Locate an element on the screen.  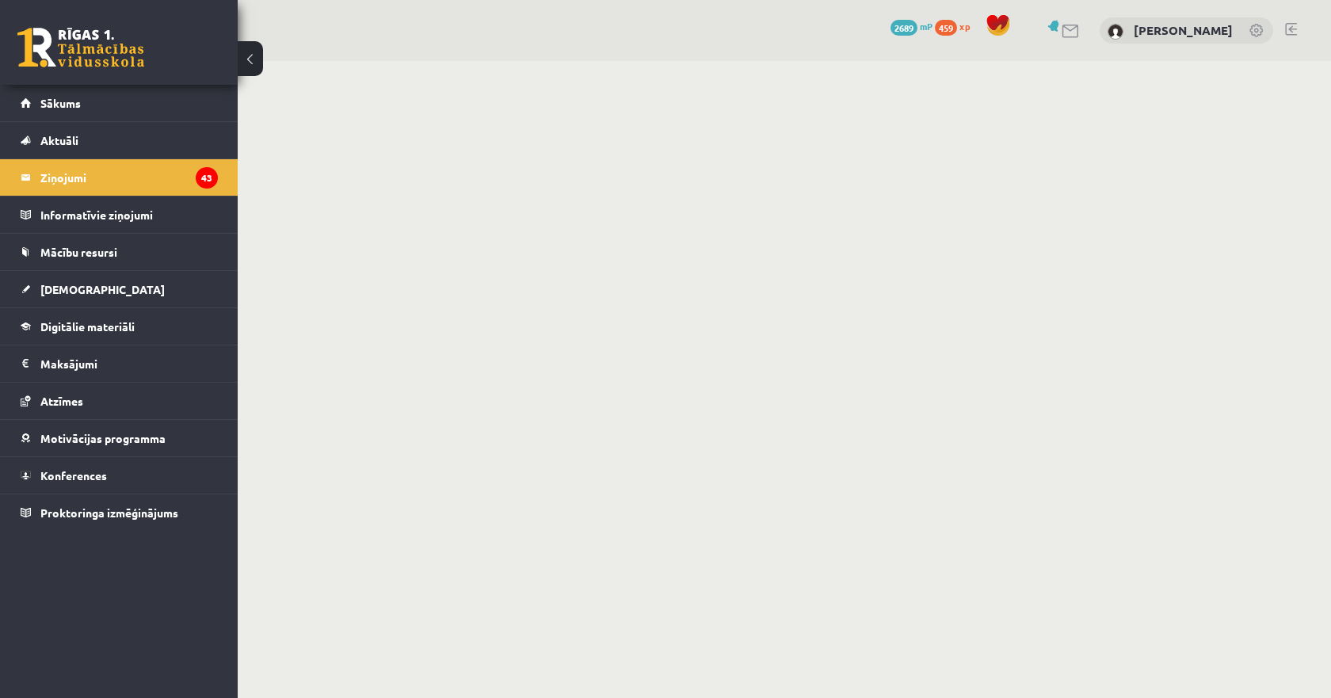
span: Digitālie materiāli is located at coordinates (87, 326).